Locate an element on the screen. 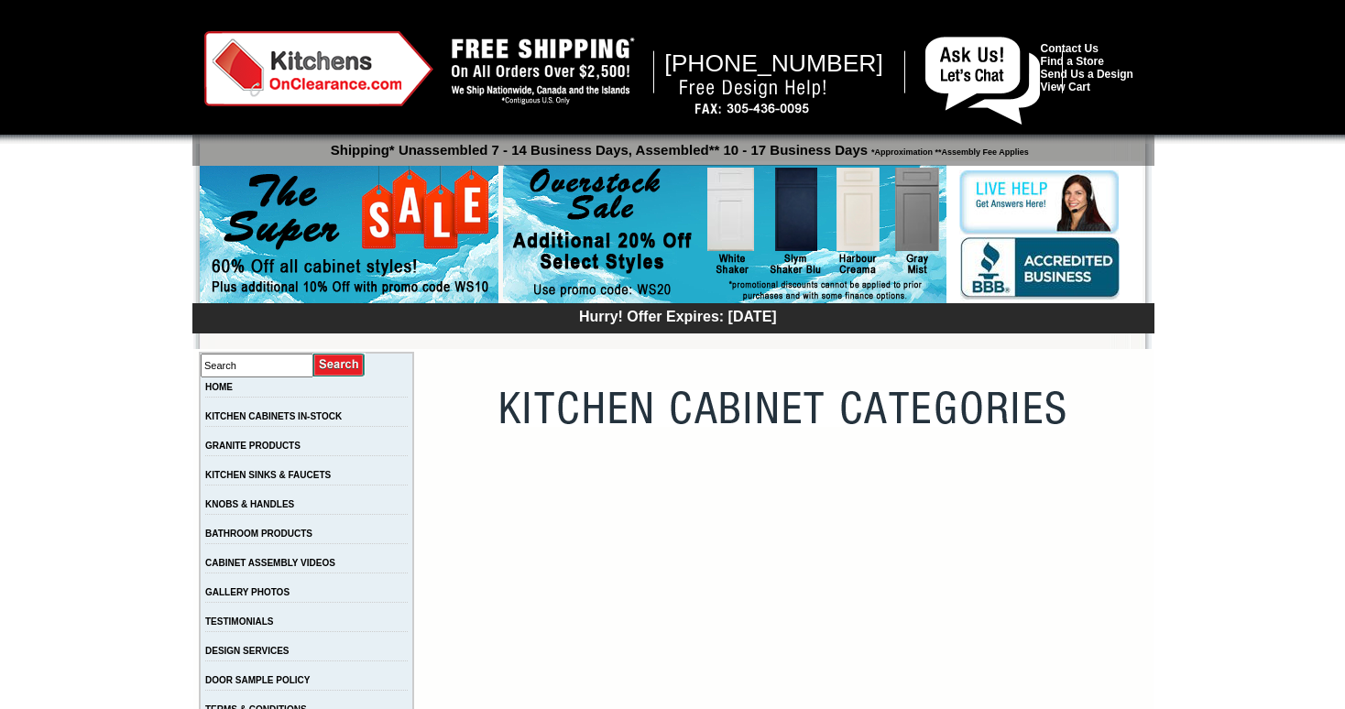  a: CABINET ASSEMBLY VIDEOS is located at coordinates (270, 563).